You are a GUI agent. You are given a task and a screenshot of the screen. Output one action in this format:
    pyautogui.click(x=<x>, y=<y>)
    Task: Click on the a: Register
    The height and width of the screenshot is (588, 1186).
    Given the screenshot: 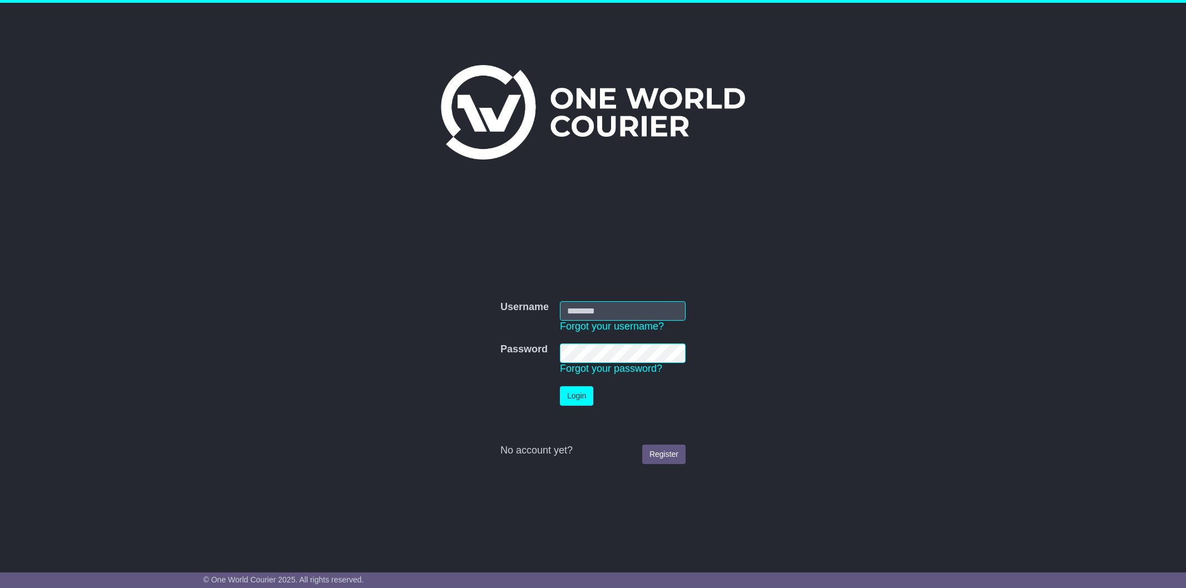 What is the action you would take?
    pyautogui.click(x=664, y=454)
    